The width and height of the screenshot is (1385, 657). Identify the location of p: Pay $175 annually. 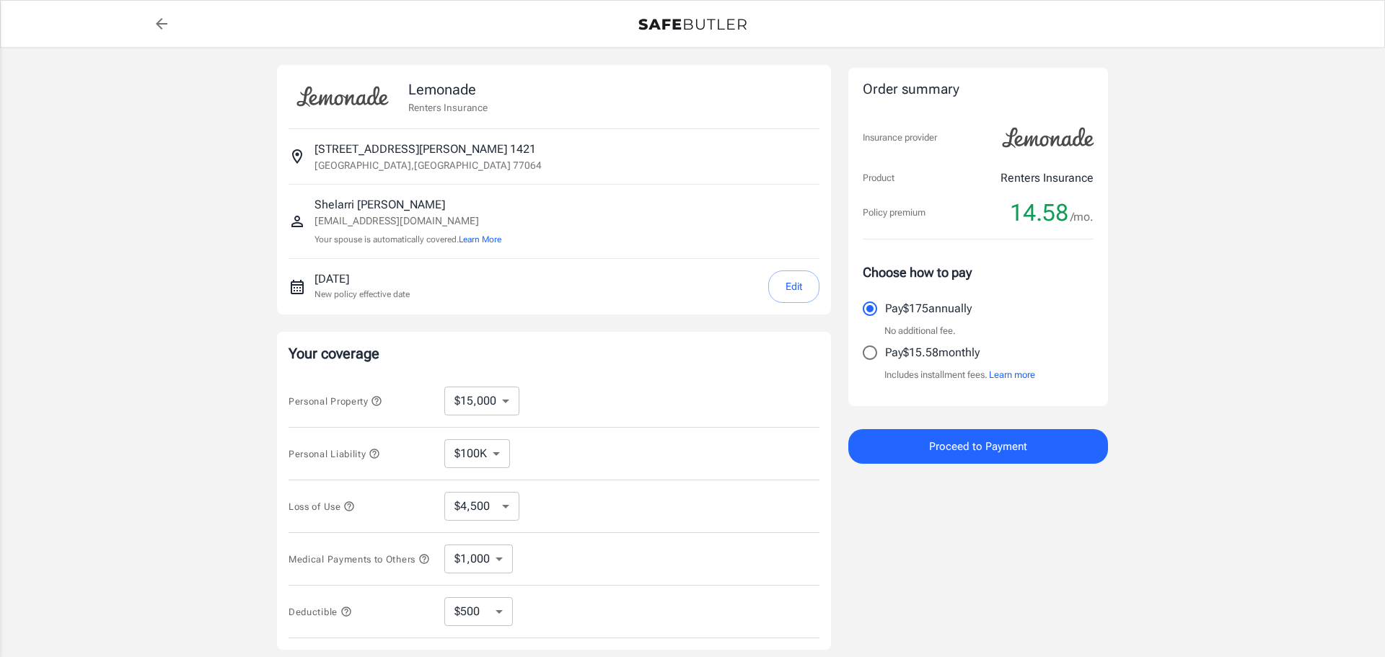
(928, 309).